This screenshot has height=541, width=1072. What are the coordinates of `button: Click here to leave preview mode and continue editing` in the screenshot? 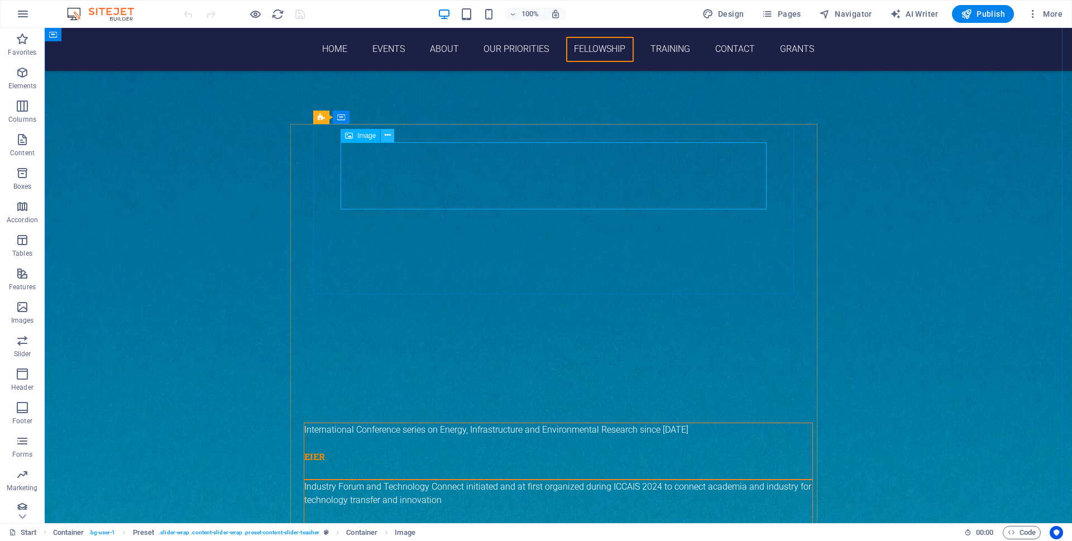 It's located at (255, 14).